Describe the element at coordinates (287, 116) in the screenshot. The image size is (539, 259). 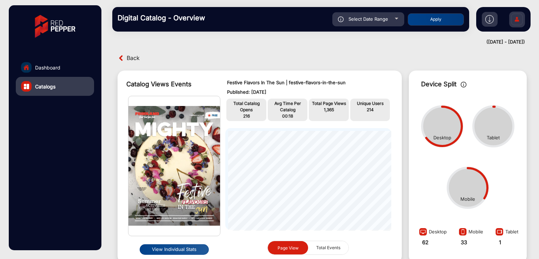
I see `span: 00:18` at that location.